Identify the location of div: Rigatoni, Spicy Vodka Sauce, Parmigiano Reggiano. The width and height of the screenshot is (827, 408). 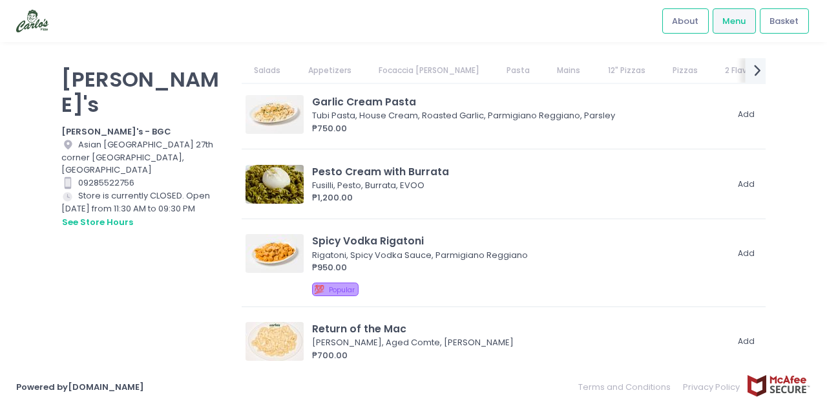
(517, 255).